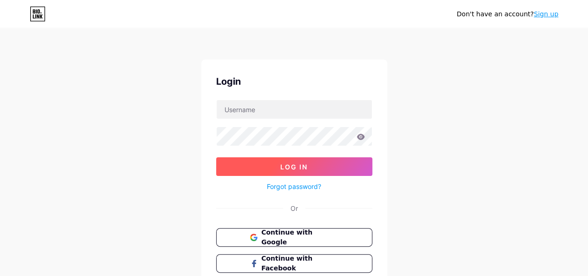 The width and height of the screenshot is (588, 276). Describe the element at coordinates (294, 166) in the screenshot. I see `span: Log In` at that location.